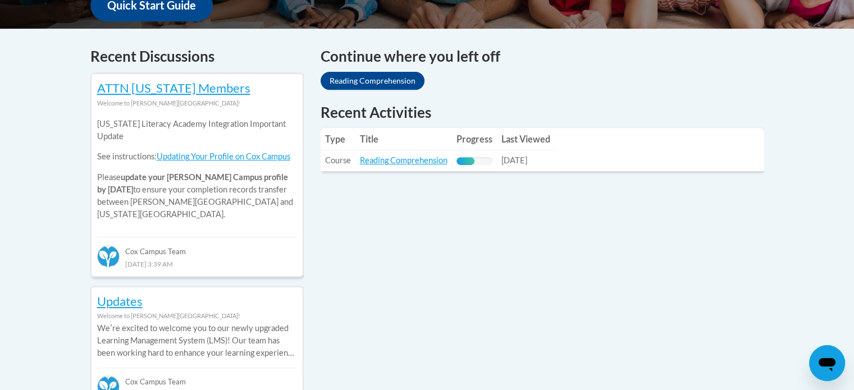 The width and height of the screenshot is (854, 390). I want to click on p: Weʹre excited to welcome you to our newly upgraded Learning Management System (LMS)! Our team has..., so click(197, 341).